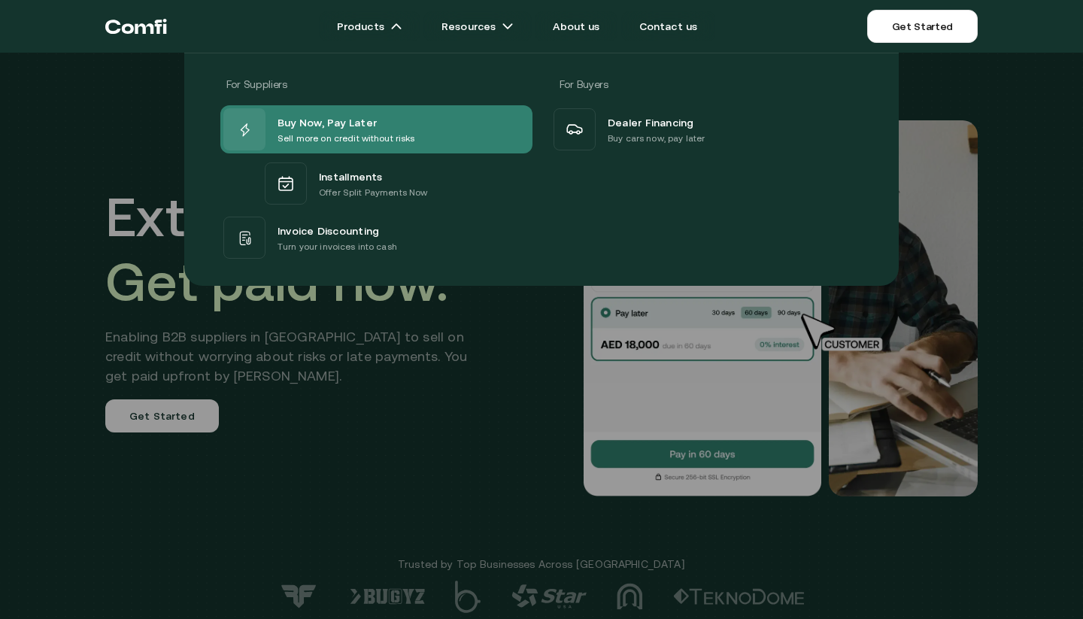  Describe the element at coordinates (327, 122) in the screenshot. I see `span: Buy Now, Pay Later` at that location.